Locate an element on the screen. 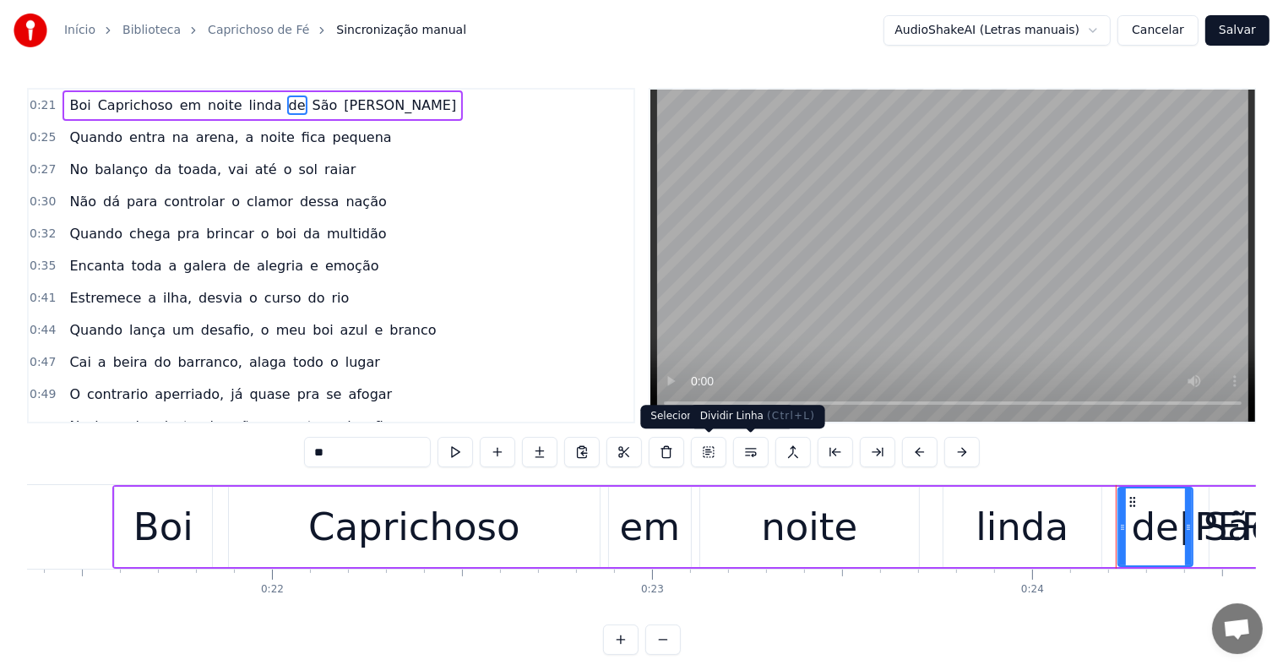 The width and height of the screenshot is (1283, 671). span: raiar is located at coordinates (339, 169).